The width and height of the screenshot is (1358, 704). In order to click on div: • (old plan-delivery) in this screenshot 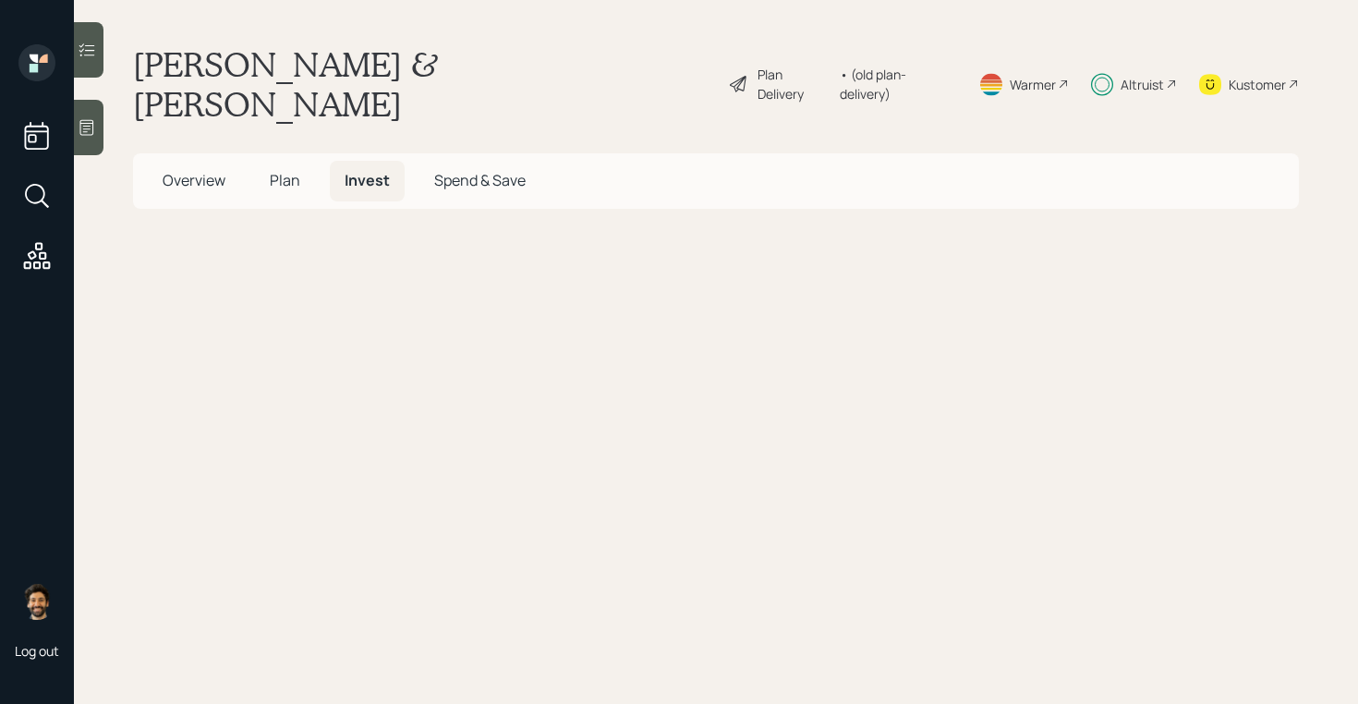, I will do `click(898, 84)`.